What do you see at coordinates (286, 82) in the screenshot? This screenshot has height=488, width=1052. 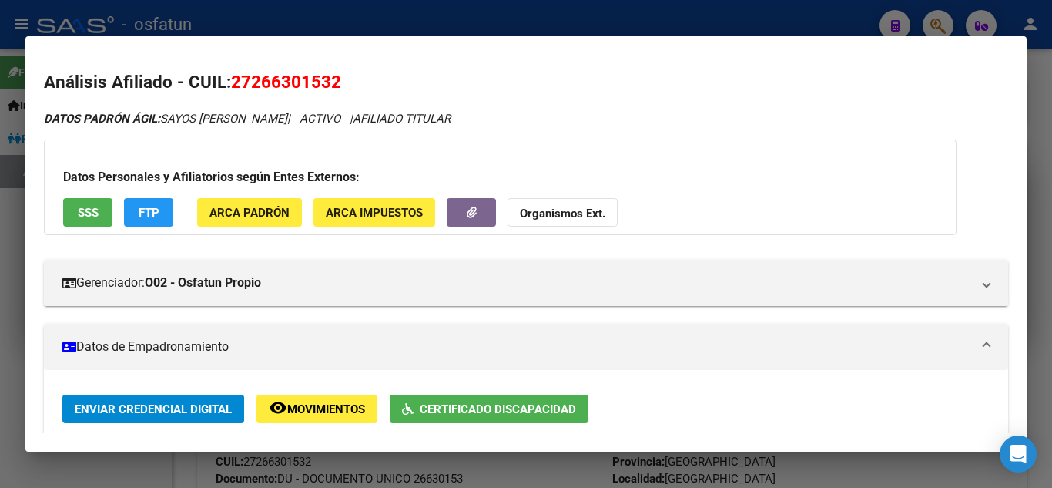 I see `span: 27266301532` at bounding box center [286, 82].